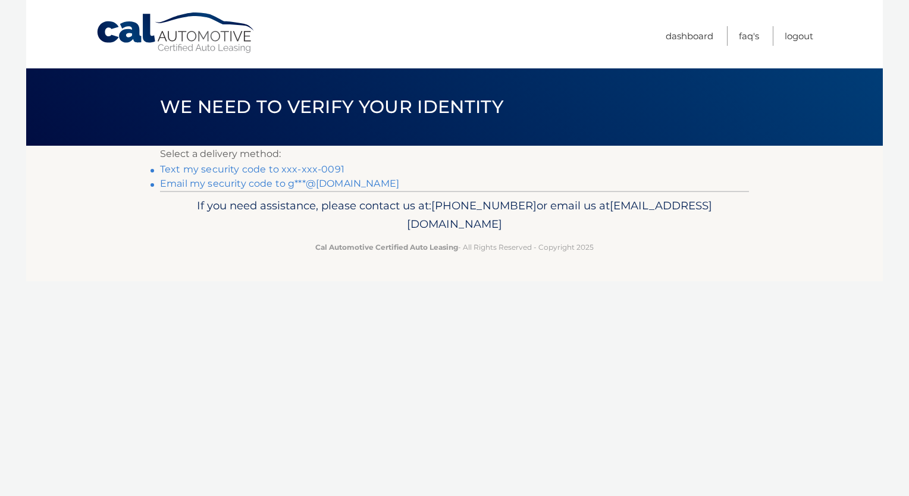 The height and width of the screenshot is (496, 909). What do you see at coordinates (331, 106) in the screenshot?
I see `span: We need to verify your identity` at bounding box center [331, 106].